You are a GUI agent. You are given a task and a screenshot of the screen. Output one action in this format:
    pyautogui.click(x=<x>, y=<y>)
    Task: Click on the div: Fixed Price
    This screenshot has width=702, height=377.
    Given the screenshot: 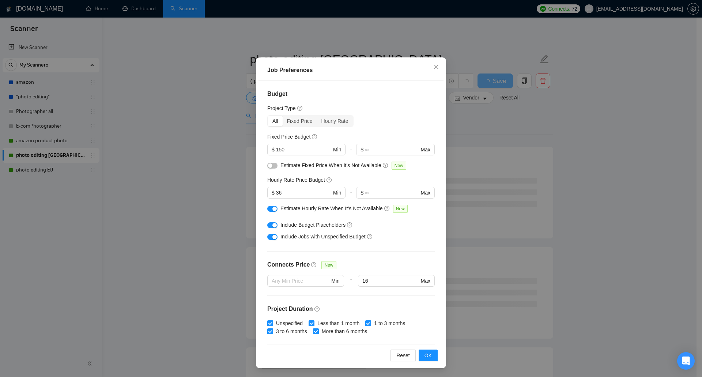 What is the action you would take?
    pyautogui.click(x=300, y=121)
    